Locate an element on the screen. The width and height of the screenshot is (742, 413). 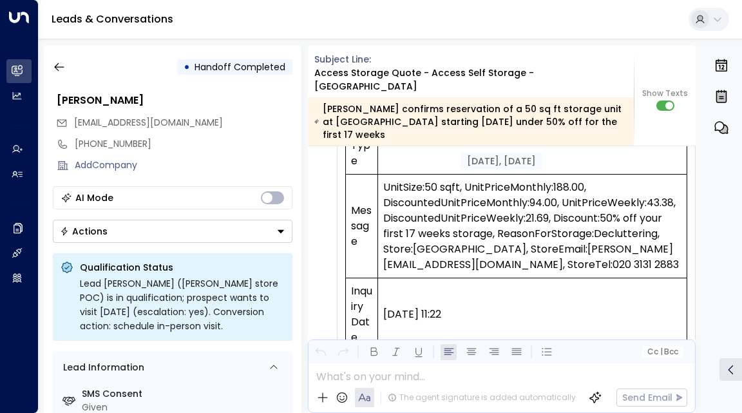
span: shan08@hotmail.co.uk is located at coordinates (148, 122).